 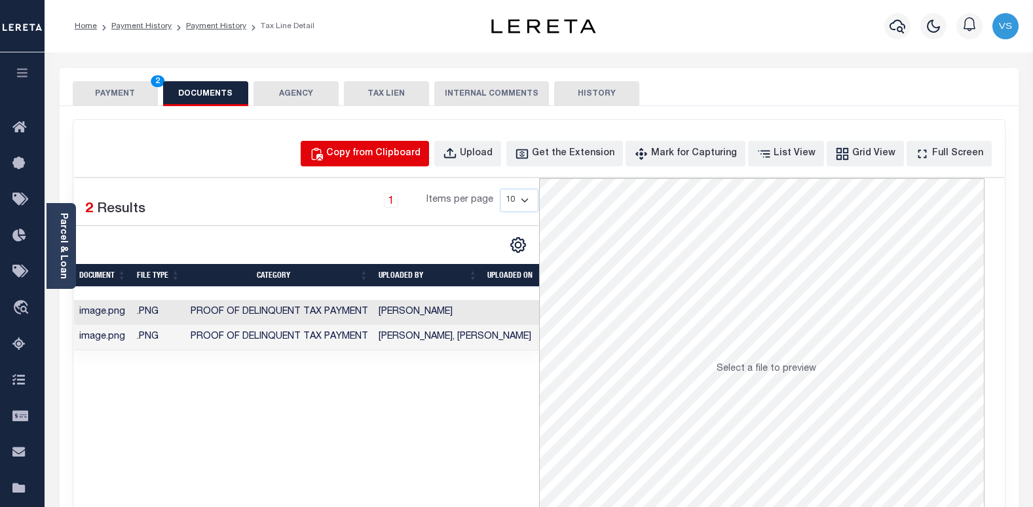 I want to click on li: Tax Line Detail, so click(x=280, y=26).